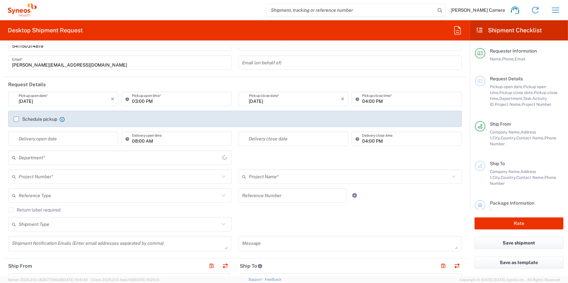  Describe the element at coordinates (500, 124) in the screenshot. I see `span: Ship From` at that location.